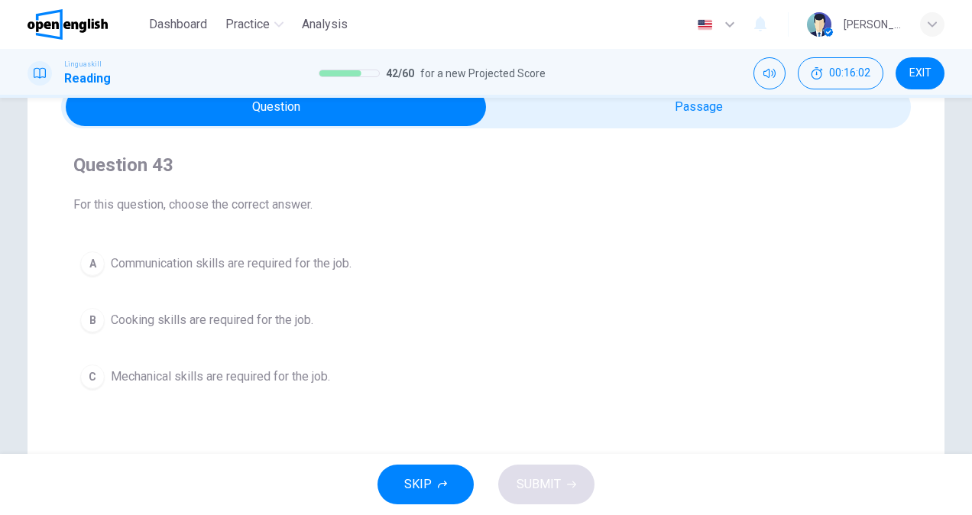 This screenshot has height=515, width=972. What do you see at coordinates (920, 73) in the screenshot?
I see `button: EXIT` at bounding box center [920, 73].